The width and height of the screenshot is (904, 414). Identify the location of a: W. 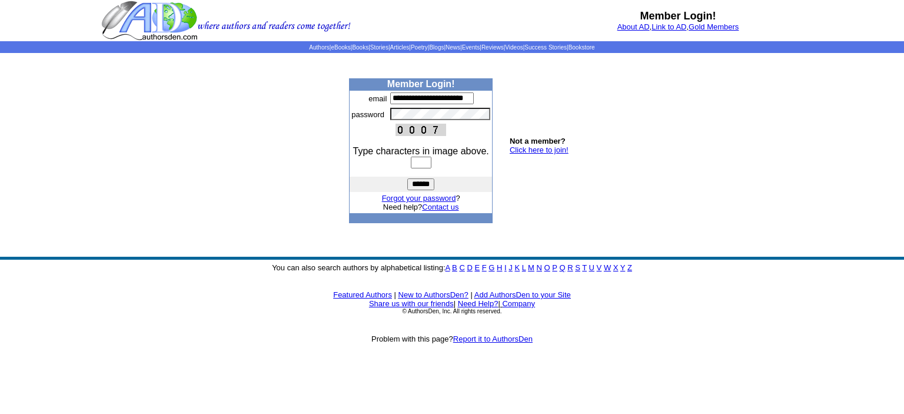
(607, 267).